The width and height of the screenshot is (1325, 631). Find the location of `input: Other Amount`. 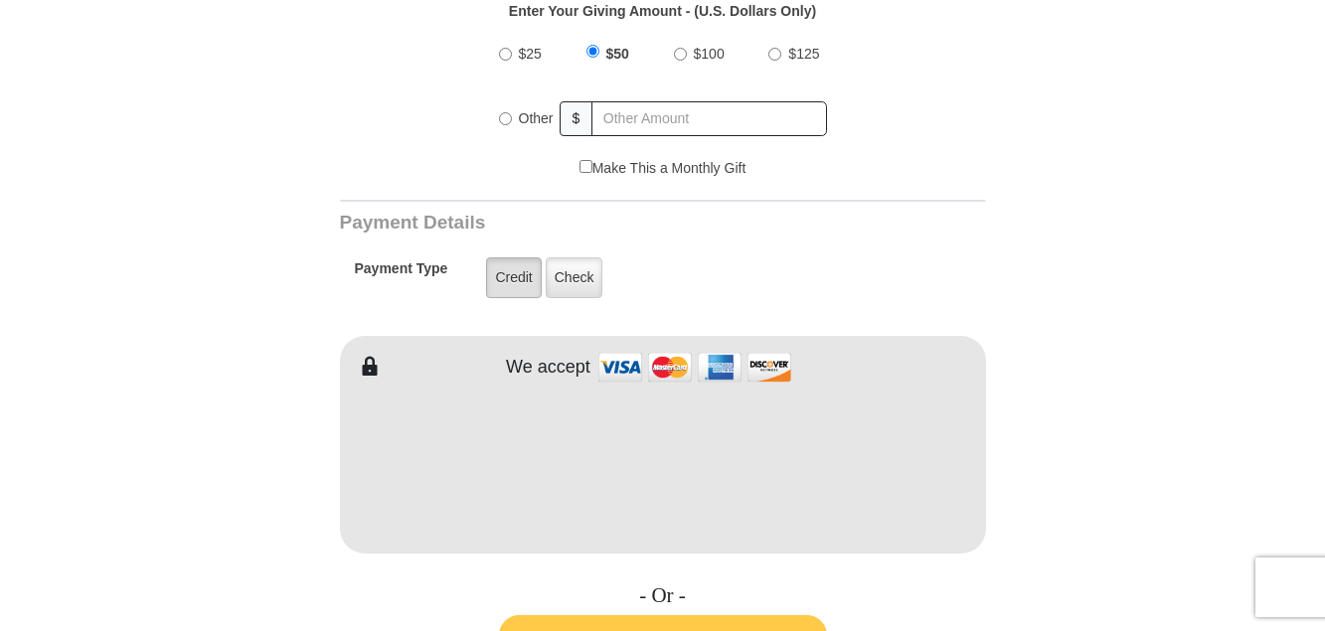

input: Other Amount is located at coordinates (708, 118).